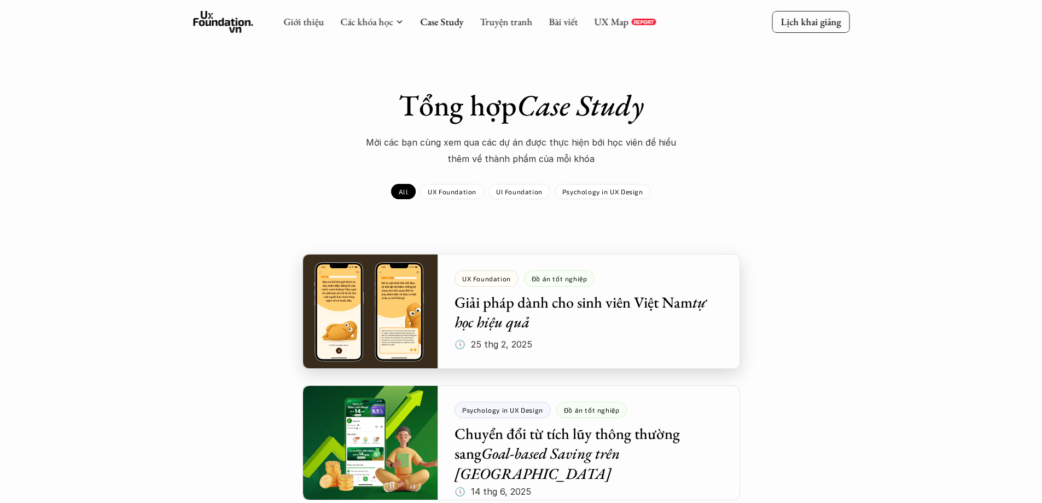  I want to click on a: Truyện tranh, so click(506, 21).